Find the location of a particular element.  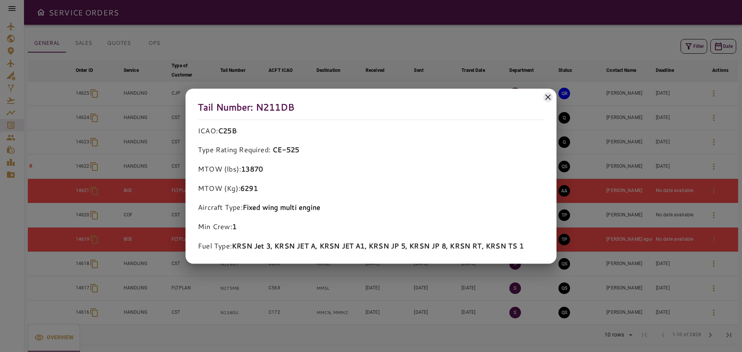

b: 13870 is located at coordinates (252, 169).